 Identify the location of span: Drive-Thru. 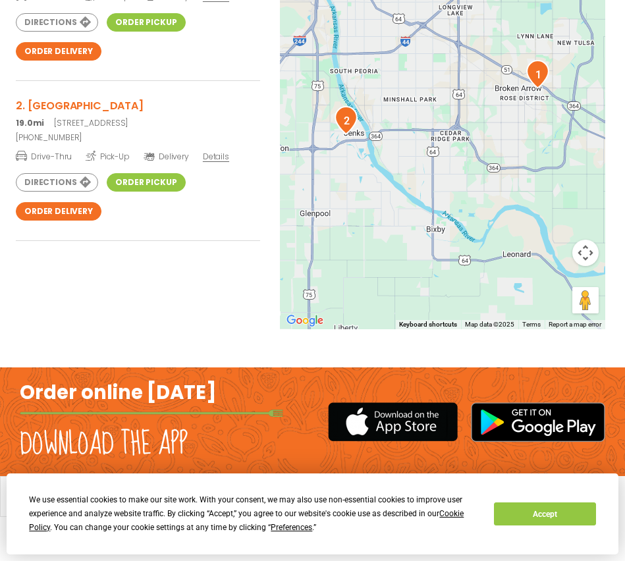
(43, 156).